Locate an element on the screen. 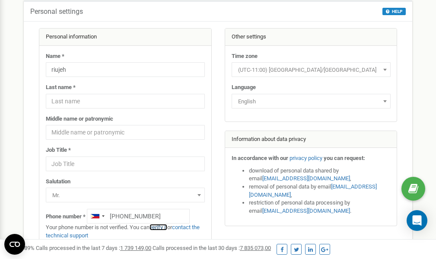 The width and height of the screenshot is (436, 259). input: +1-800-555-55-55 is located at coordinates (138, 216).